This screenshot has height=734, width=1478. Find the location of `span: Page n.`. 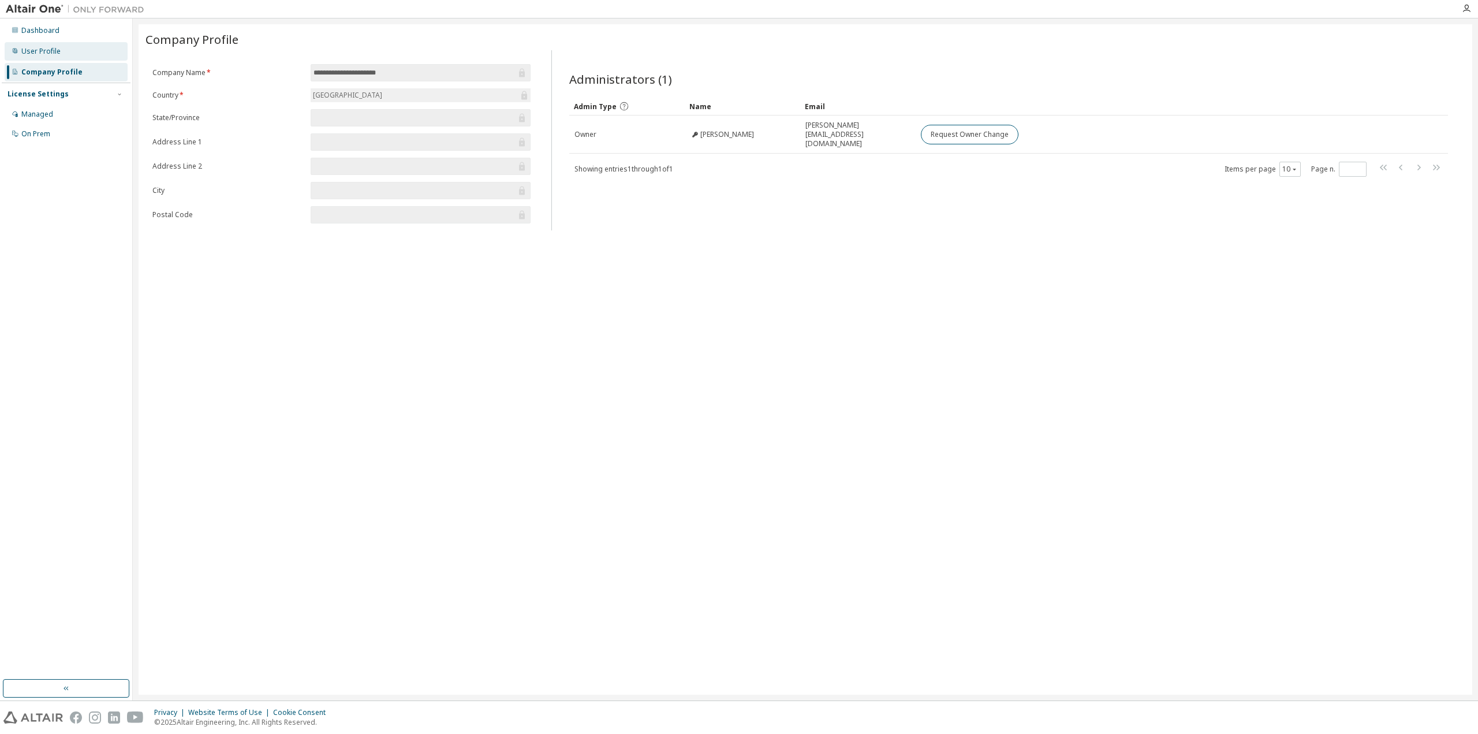

span: Page n. is located at coordinates (1339, 169).